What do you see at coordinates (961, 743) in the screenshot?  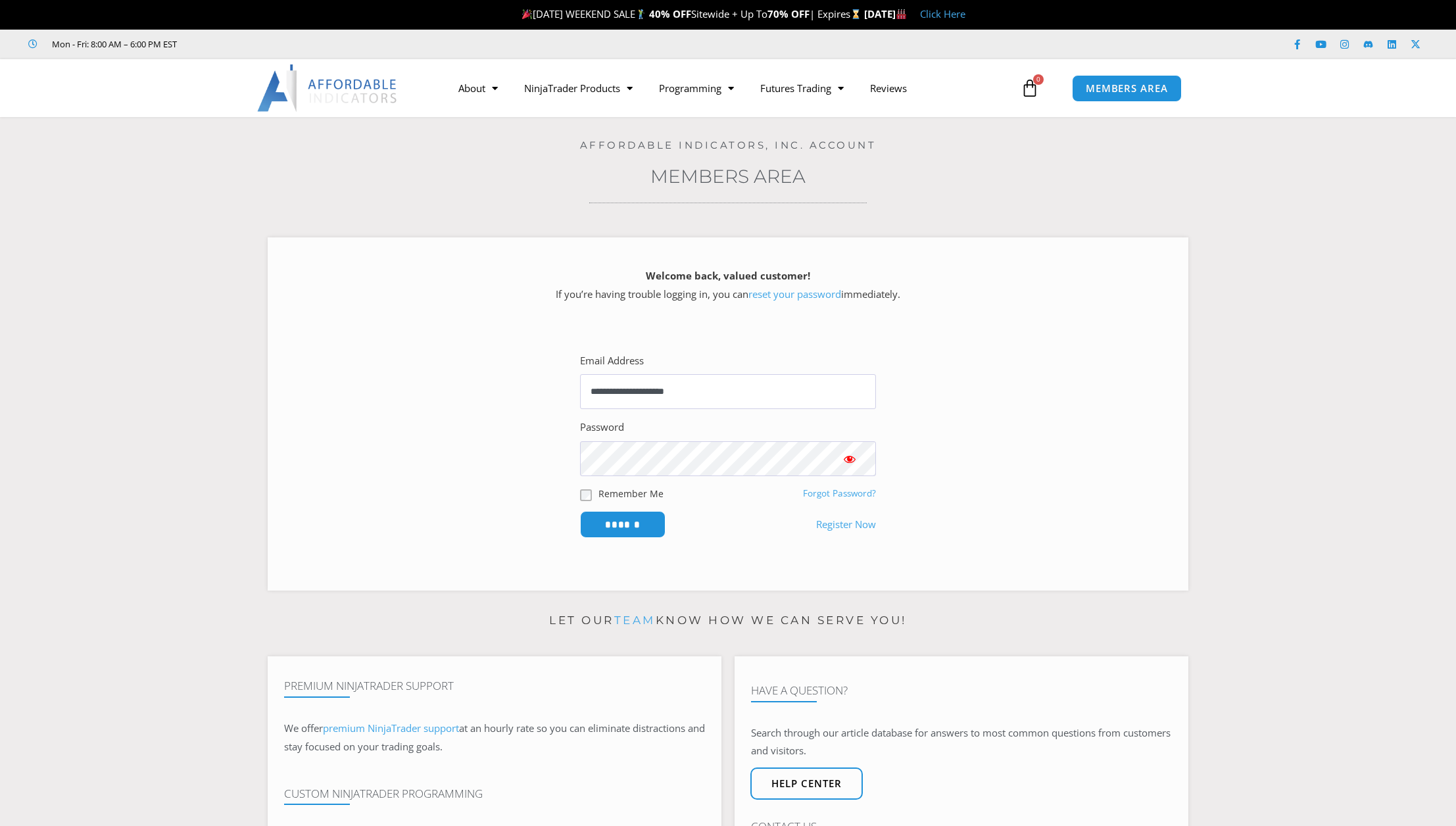 I see `p: Search through our article database for answers to most common questions from customers and visit...` at bounding box center [961, 743].